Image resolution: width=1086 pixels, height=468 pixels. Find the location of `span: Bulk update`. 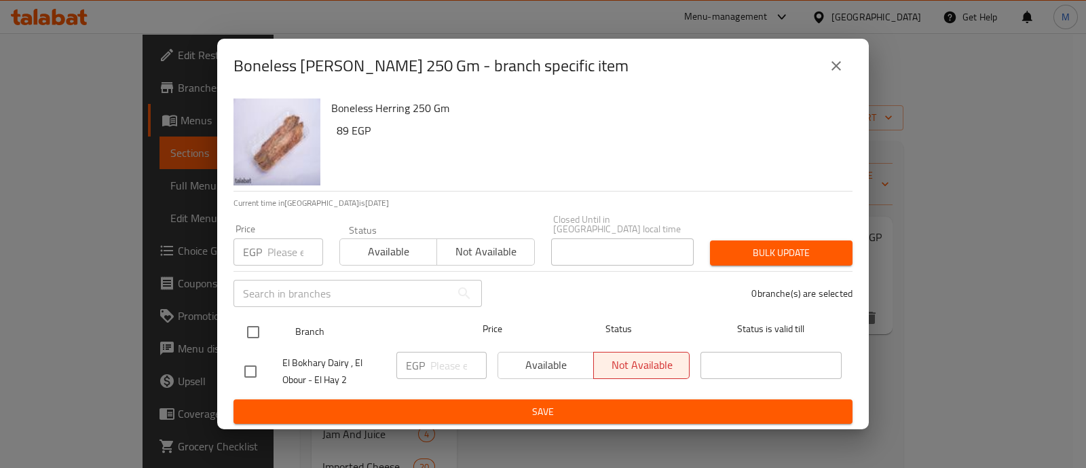

span: Bulk update is located at coordinates (781, 253).